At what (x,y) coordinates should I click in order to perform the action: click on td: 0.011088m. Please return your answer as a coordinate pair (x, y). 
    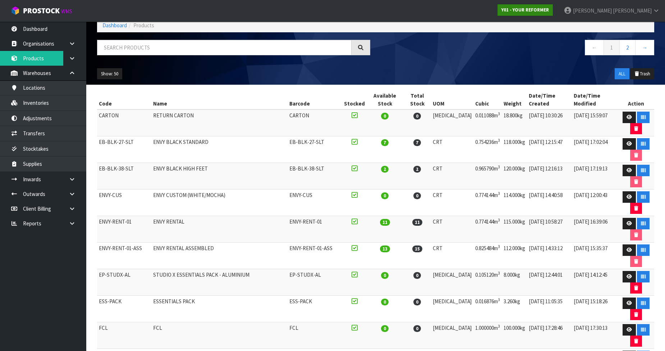
    Looking at the image, I should click on (487, 123).